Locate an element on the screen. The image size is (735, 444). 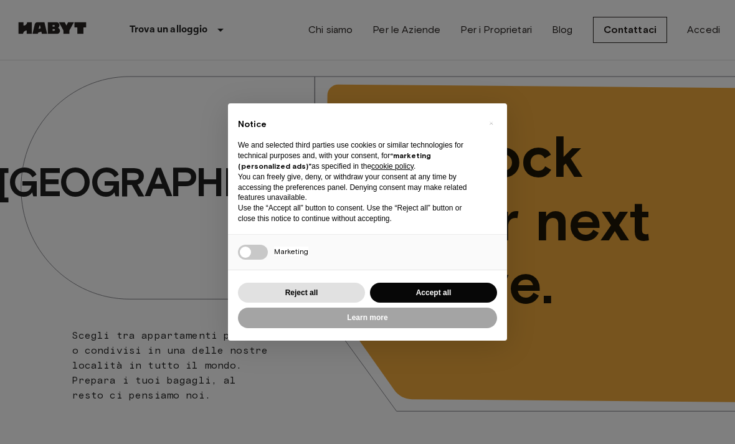
p: Use the “Accept all” button to consent. Use the “Reject all” button or close this notice to conti... is located at coordinates (357, 214).